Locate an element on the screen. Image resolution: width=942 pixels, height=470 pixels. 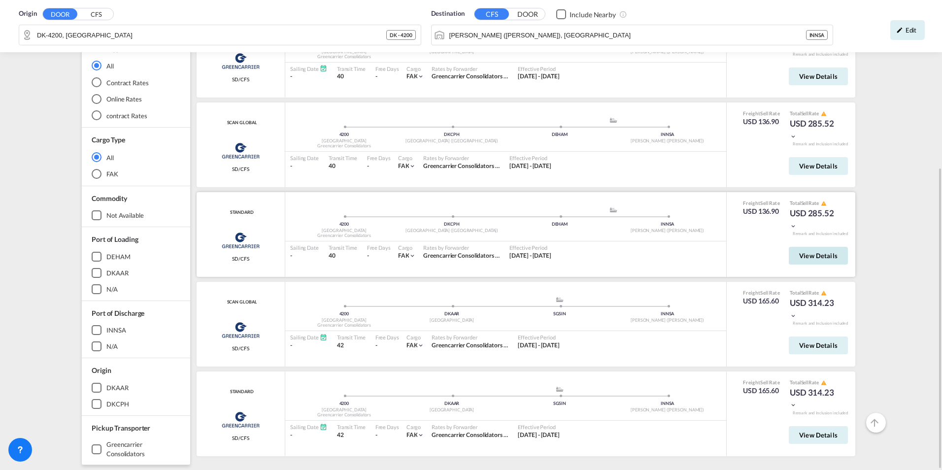
span: DK - 4200 is located at coordinates (400, 35).